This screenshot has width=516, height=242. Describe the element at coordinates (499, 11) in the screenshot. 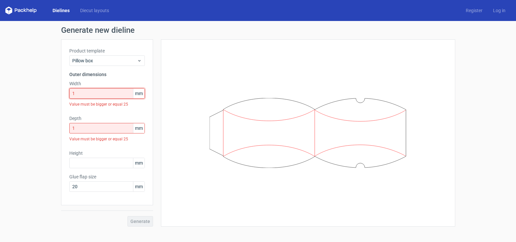

I see `a: Log in` at that location.